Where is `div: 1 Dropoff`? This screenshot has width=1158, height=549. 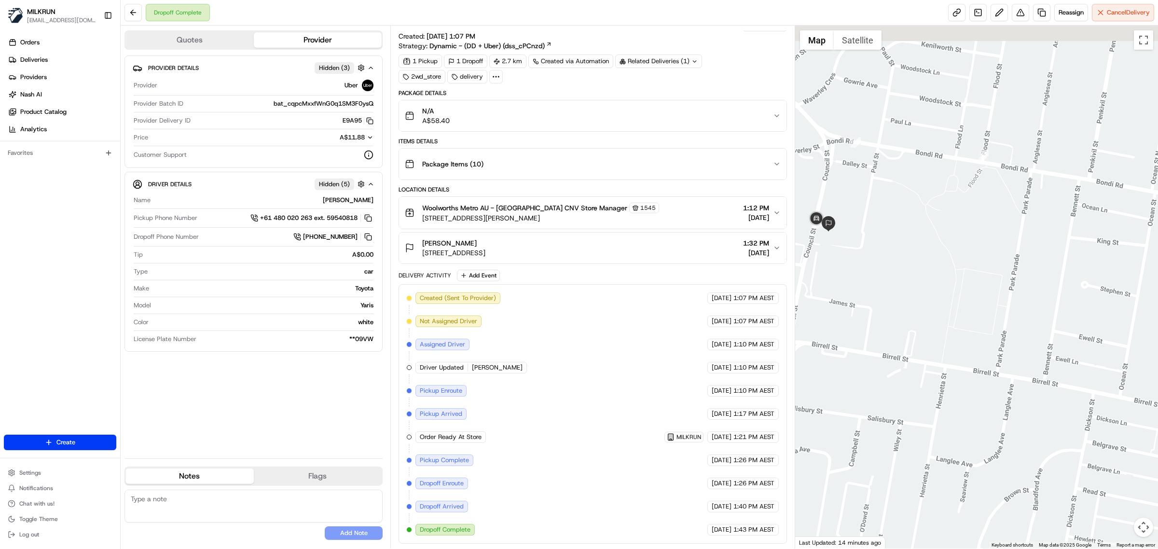
div: 1 Dropoff is located at coordinates (465, 61).